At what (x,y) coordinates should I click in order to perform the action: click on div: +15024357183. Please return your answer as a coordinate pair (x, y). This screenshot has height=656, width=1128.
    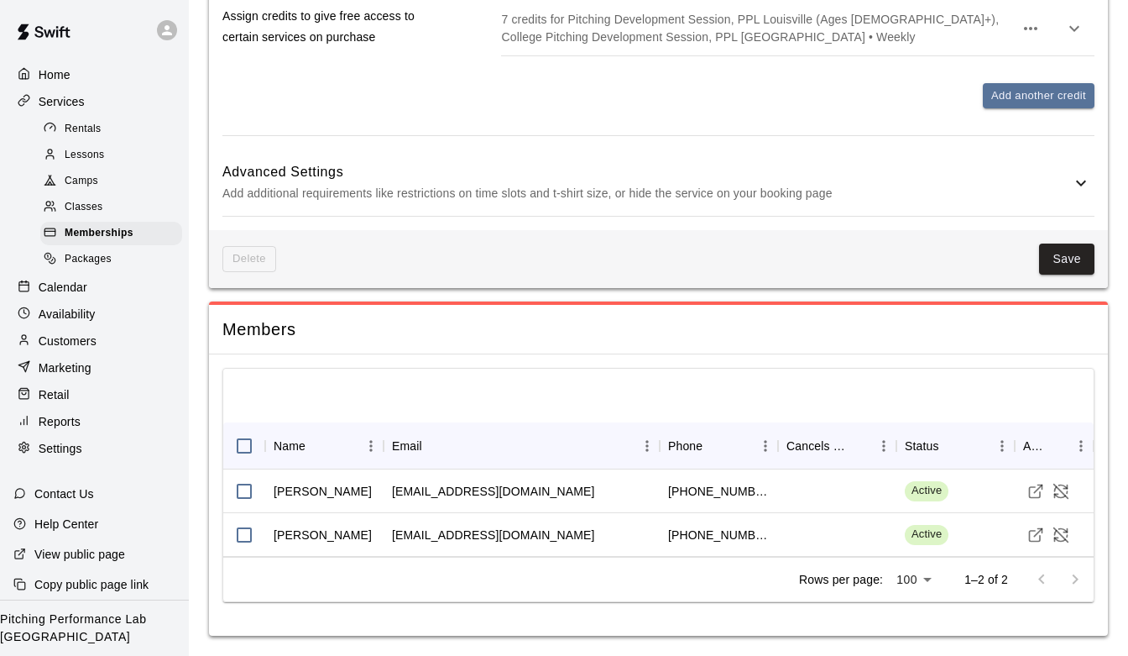
    Looking at the image, I should click on (719, 491).